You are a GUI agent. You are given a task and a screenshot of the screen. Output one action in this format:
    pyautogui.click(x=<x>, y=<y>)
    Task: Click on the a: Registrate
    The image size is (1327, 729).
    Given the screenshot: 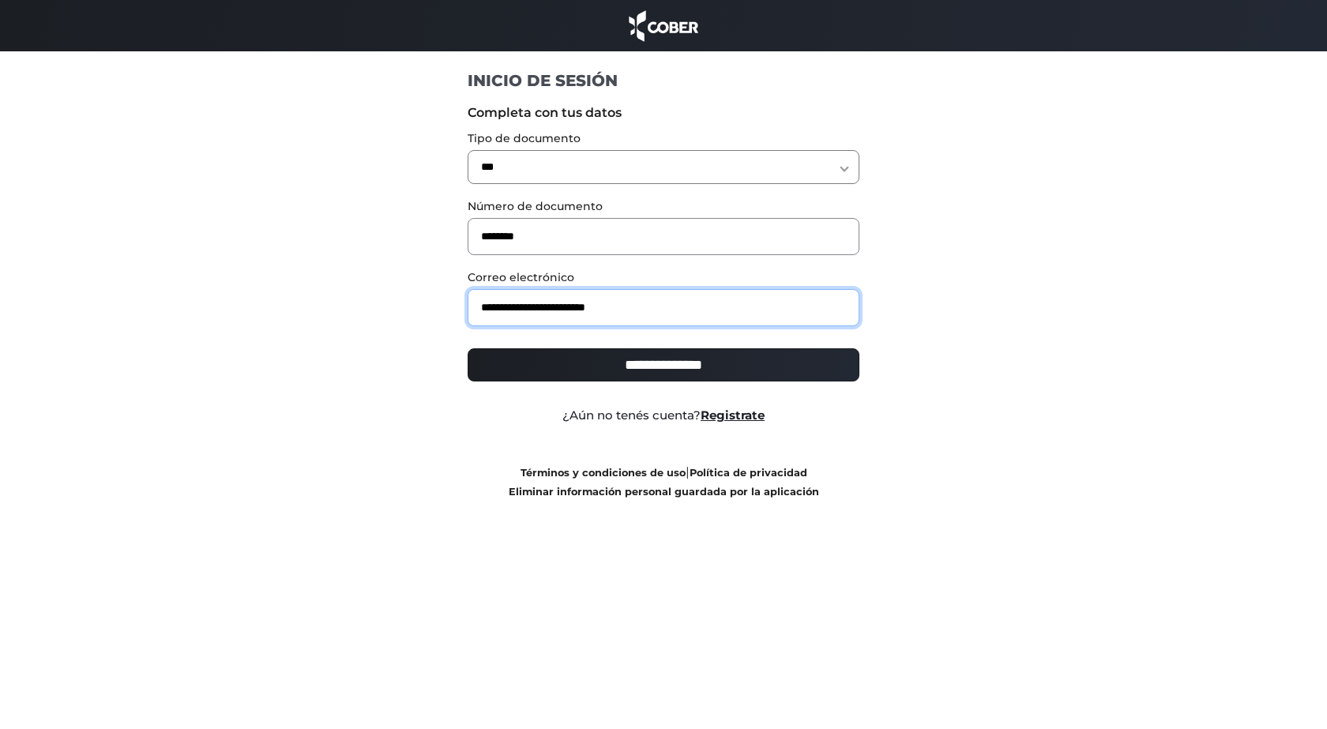 What is the action you would take?
    pyautogui.click(x=732, y=415)
    